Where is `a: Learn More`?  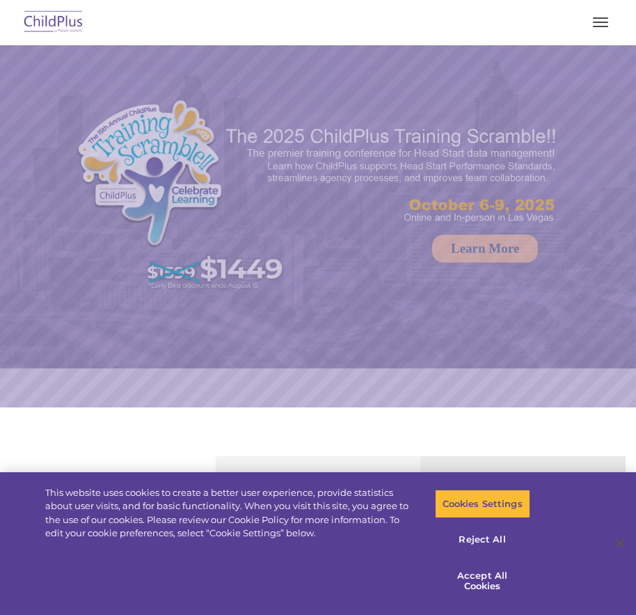
a: Learn More is located at coordinates (485, 249).